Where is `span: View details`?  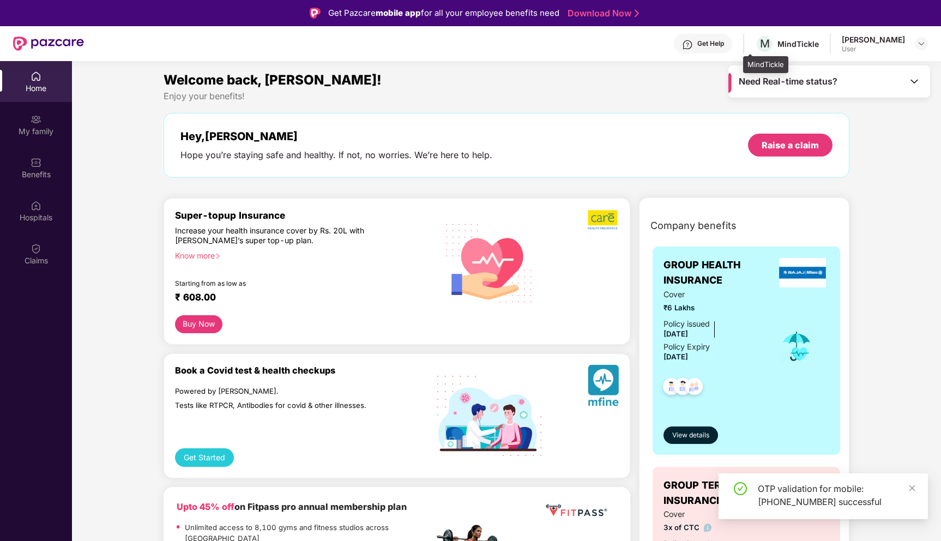
span: View details is located at coordinates (690, 435).